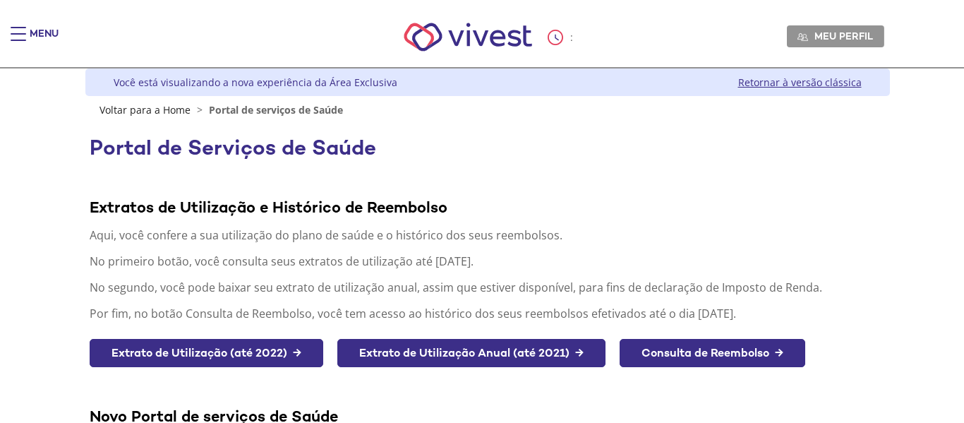 The width and height of the screenshot is (964, 423). I want to click on p: Por fim, no botão Consulta de Reembolso, você tem acesso ao histórico dos seus reembolsos efetiva..., so click(487, 313).